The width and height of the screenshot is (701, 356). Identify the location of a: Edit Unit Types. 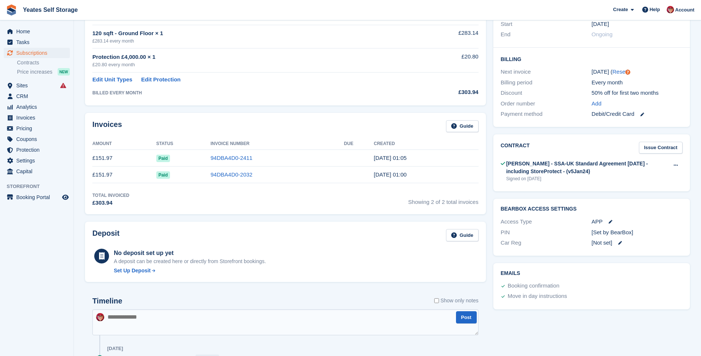
(112, 79).